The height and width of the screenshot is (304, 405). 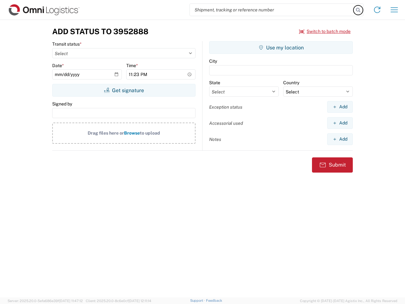 I want to click on label: Date, so click(x=58, y=66).